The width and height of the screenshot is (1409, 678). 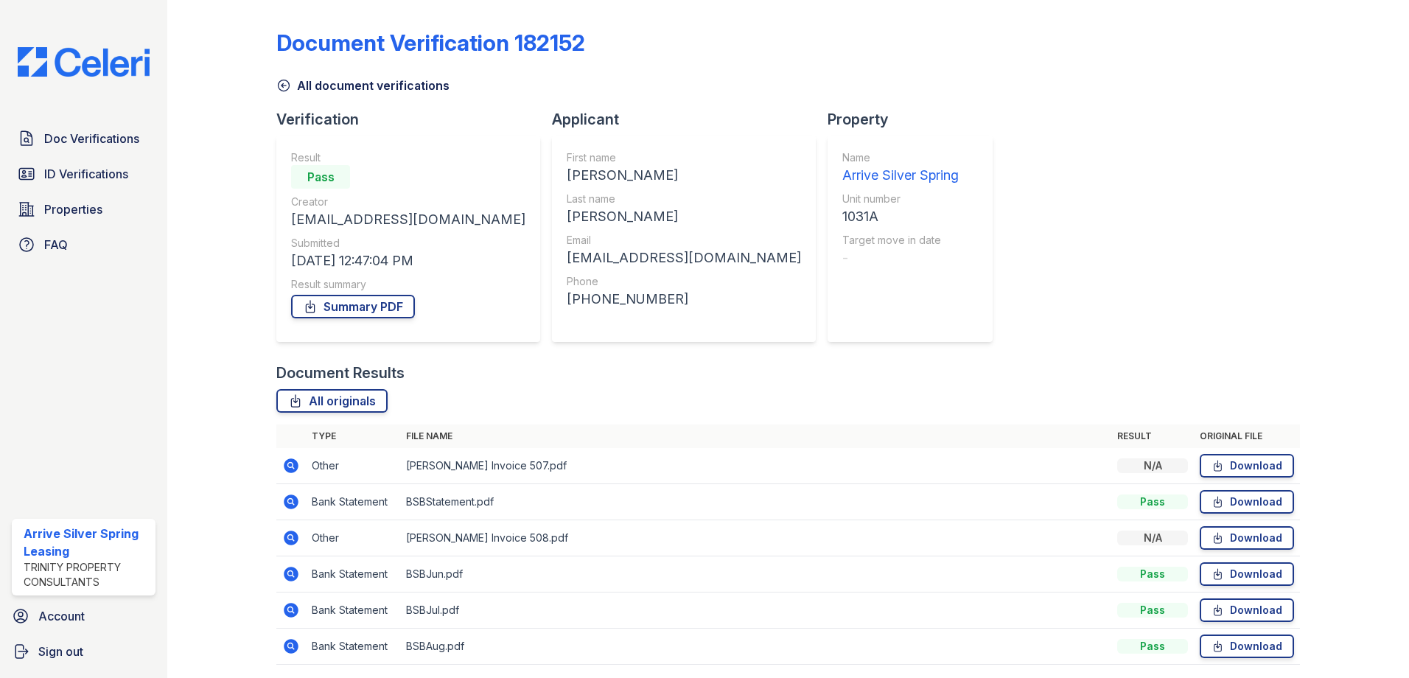 What do you see at coordinates (408, 243) in the screenshot?
I see `div: Submitted` at bounding box center [408, 243].